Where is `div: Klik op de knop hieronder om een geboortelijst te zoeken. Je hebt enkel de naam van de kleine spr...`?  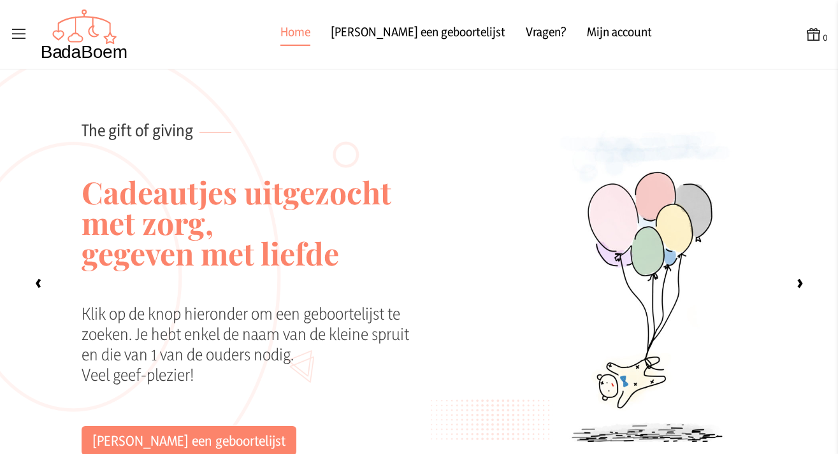
div: Klik op de knop hieronder om een geboortelijst te zoeken. Je hebt enkel de naam van de kleine spr... is located at coordinates (252, 365).